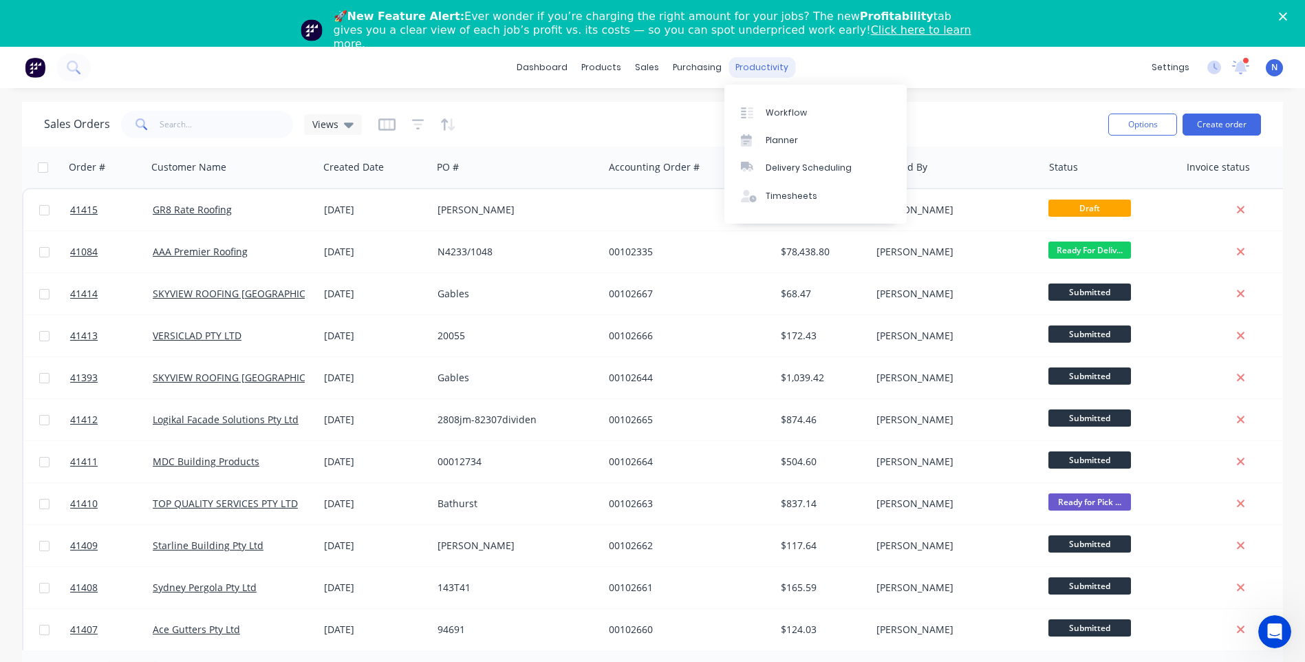 The width and height of the screenshot is (1305, 662). I want to click on span: 41084, so click(84, 252).